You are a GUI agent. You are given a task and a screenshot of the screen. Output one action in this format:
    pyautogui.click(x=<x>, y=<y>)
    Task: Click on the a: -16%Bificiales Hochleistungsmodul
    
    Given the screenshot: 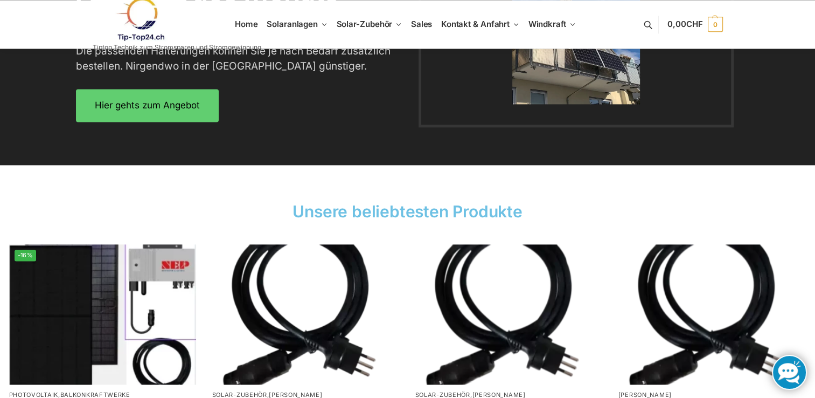 What is the action you would take?
    pyautogui.click(x=102, y=314)
    